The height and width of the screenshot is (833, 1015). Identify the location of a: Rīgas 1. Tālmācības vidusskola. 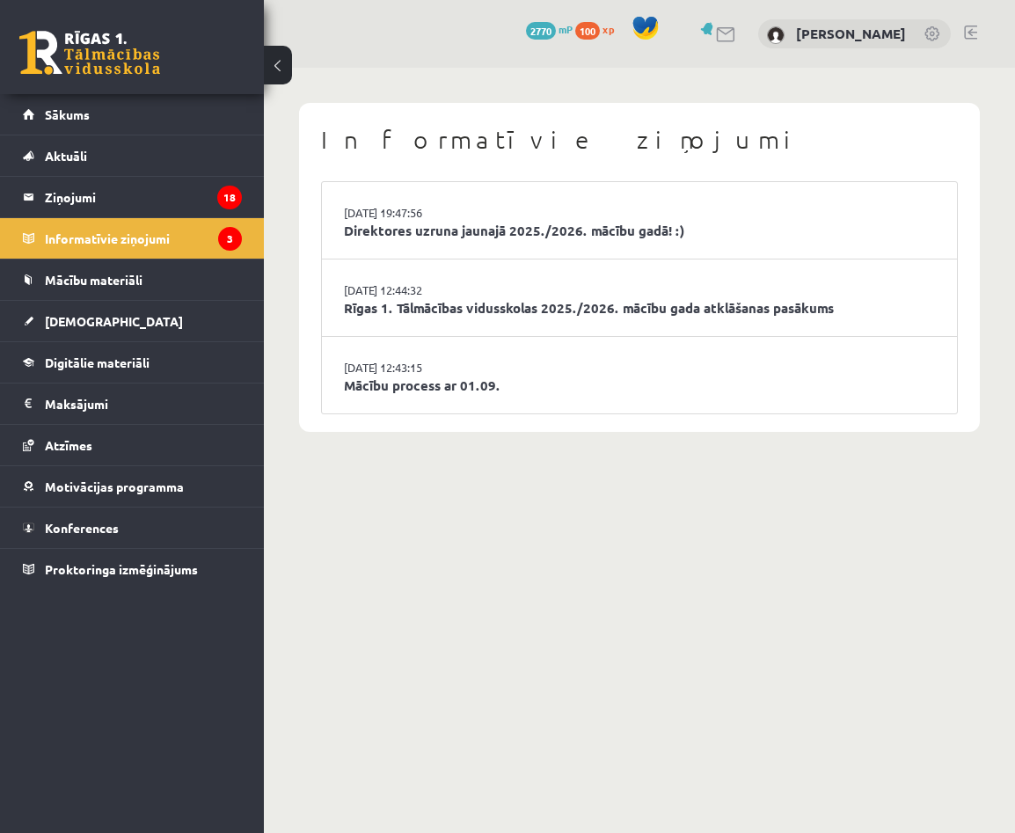
(90, 53).